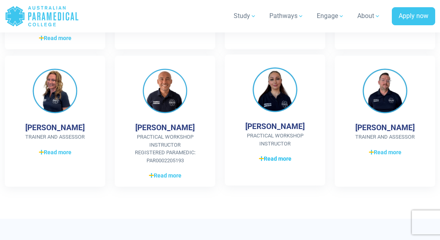  What do you see at coordinates (287, 16) in the screenshot?
I see `a: Pathways` at bounding box center [287, 16].